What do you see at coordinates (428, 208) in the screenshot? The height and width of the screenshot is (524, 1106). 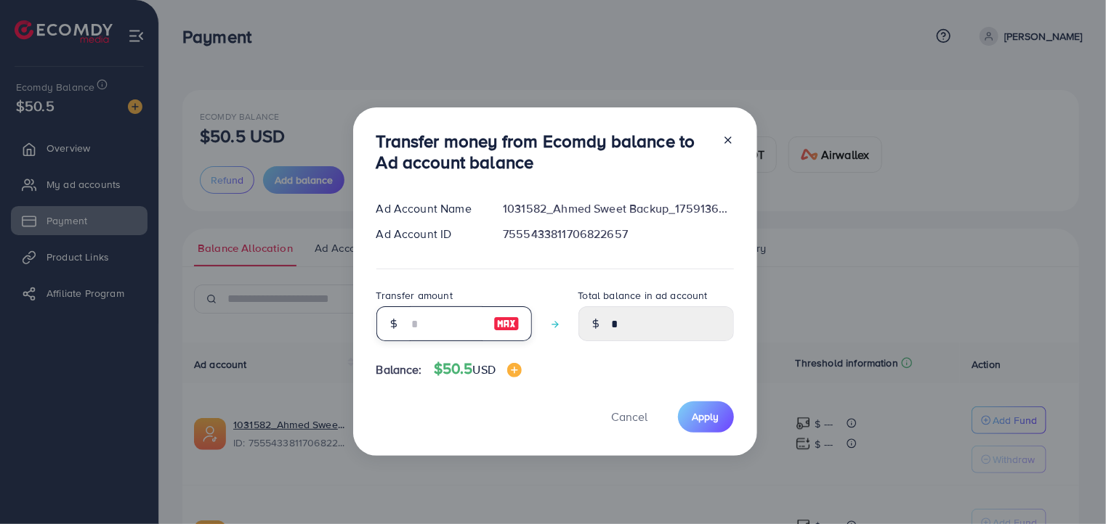 I see `div: Ad Account Name` at bounding box center [428, 208].